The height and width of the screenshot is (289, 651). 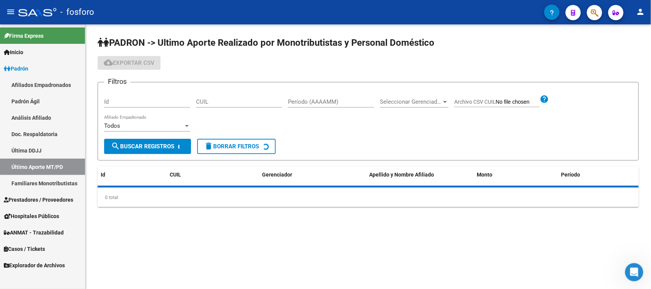 What do you see at coordinates (571, 175) in the screenshot?
I see `span: Período` at bounding box center [571, 175].